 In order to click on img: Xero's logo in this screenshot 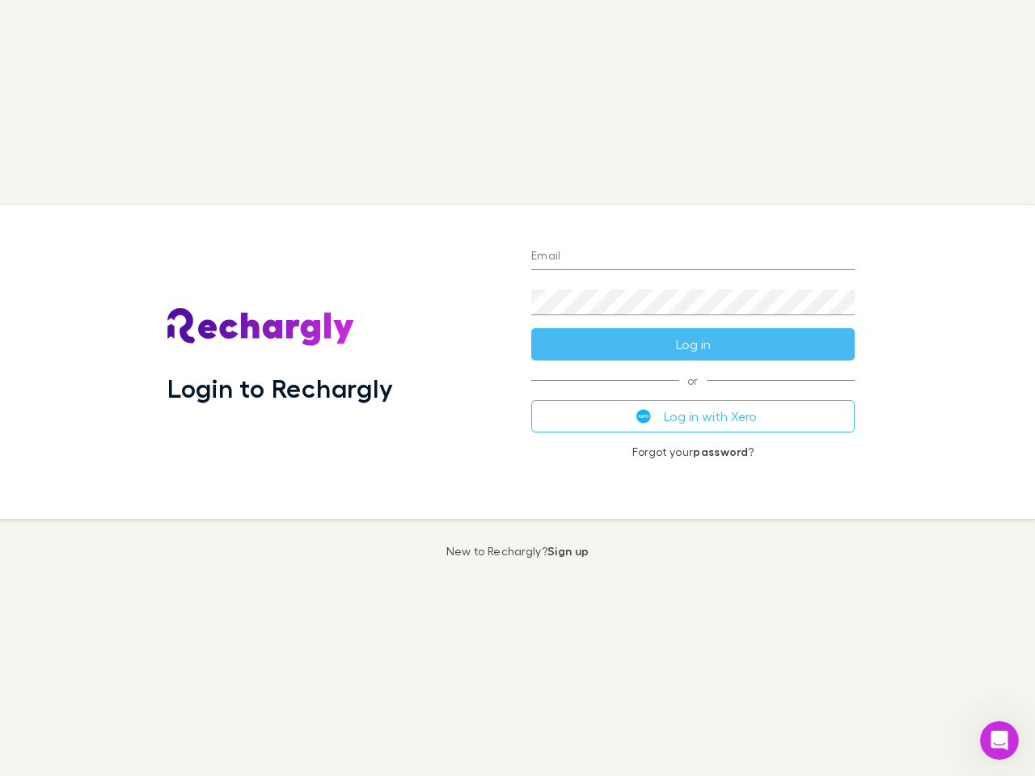, I will do `click(644, 417)`.